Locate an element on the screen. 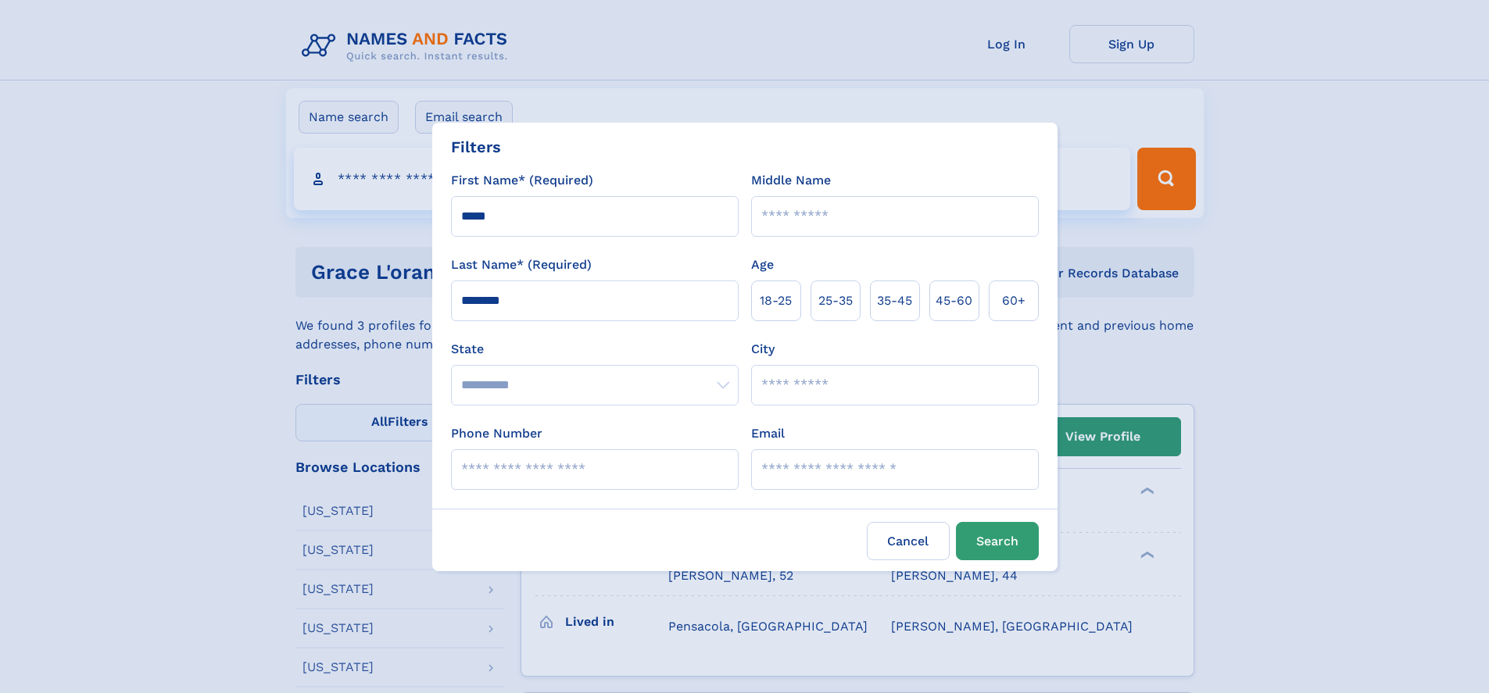 Image resolution: width=1489 pixels, height=693 pixels. span: 25‑35 is located at coordinates (835, 301).